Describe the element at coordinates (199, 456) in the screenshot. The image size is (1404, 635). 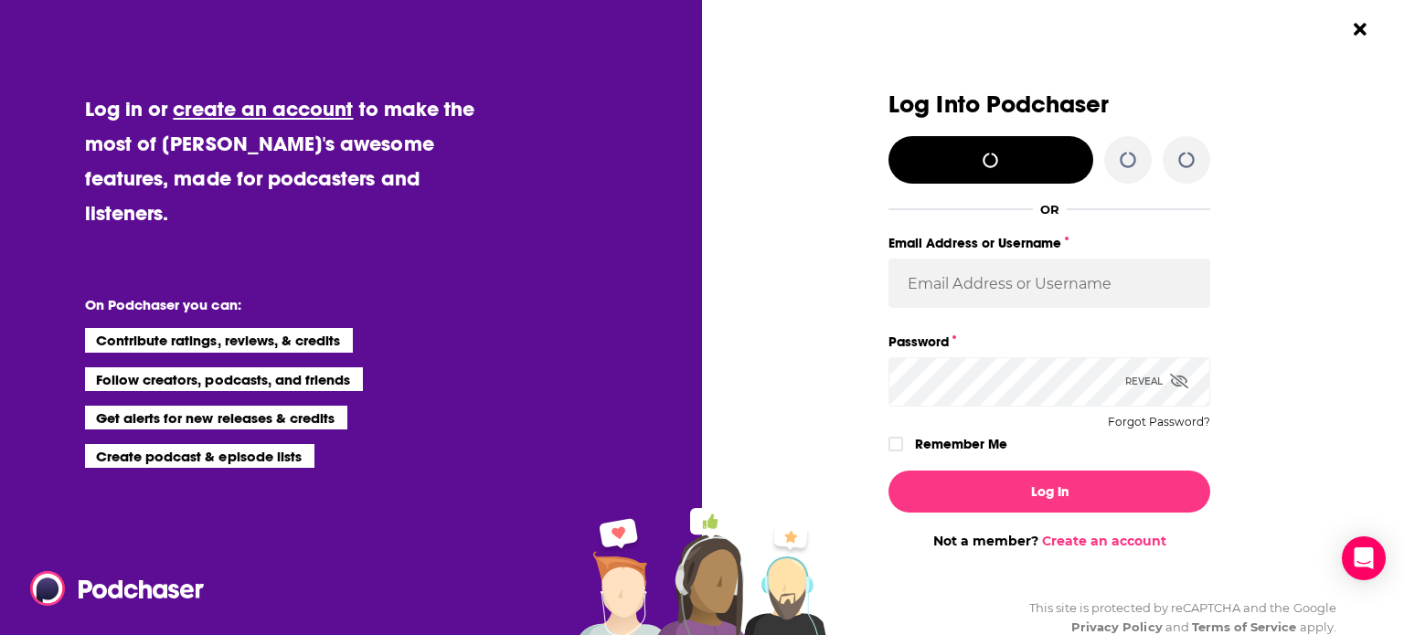
I see `li: Create podcast & episode lists` at that location.